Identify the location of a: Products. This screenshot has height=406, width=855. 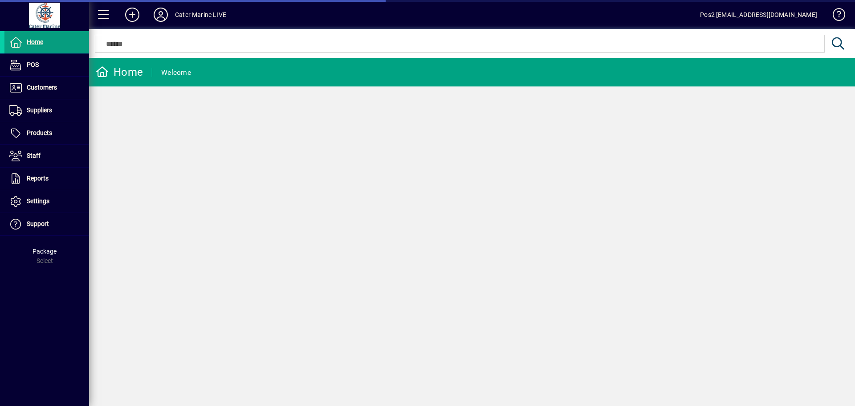
(47, 133).